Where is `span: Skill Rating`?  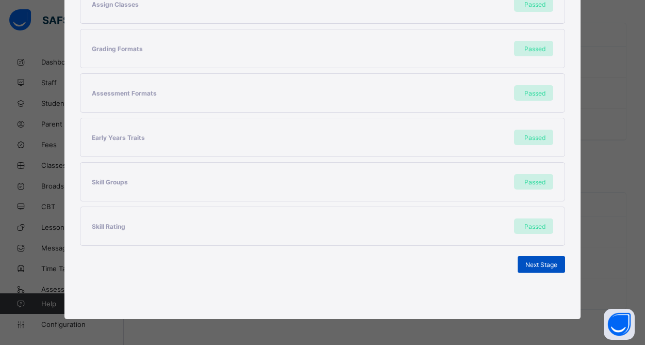
span: Skill Rating is located at coordinates (108, 226).